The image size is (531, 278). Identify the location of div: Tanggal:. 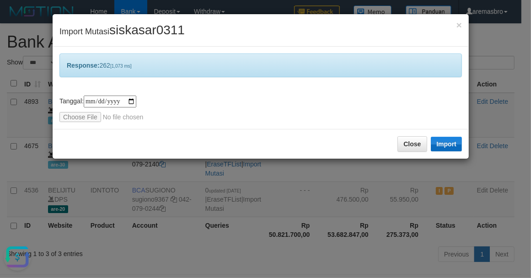
(261, 109).